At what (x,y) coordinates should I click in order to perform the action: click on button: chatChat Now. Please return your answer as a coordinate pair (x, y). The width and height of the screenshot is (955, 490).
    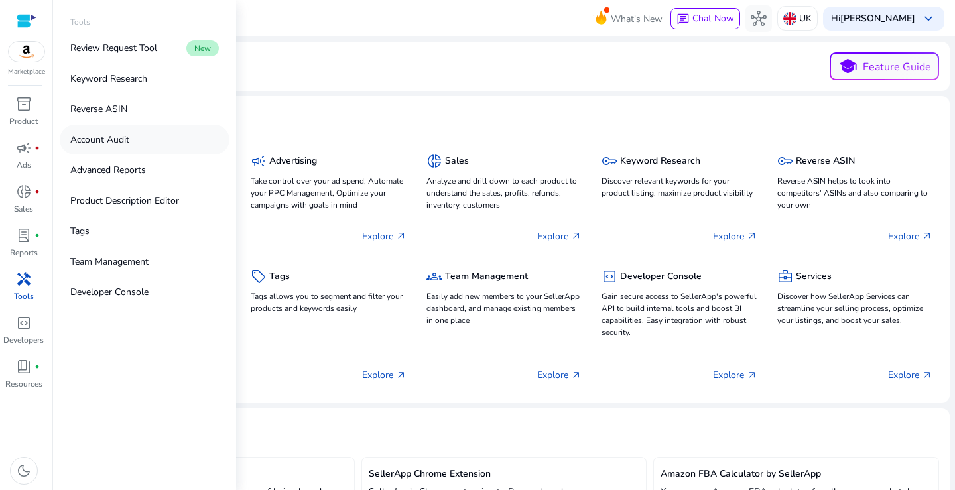
    Looking at the image, I should click on (705, 19).